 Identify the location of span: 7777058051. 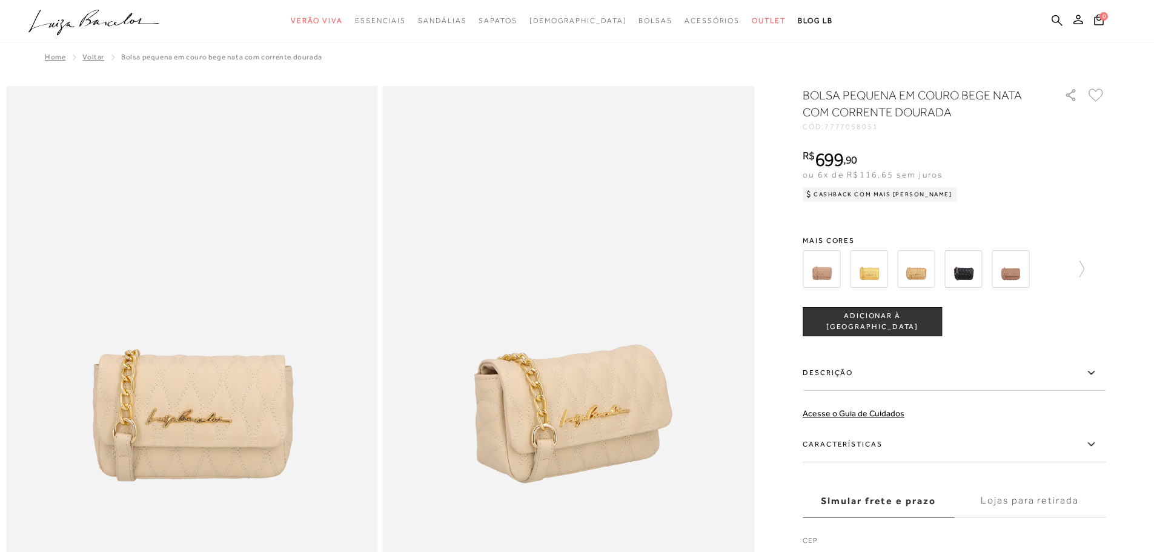
(851, 127).